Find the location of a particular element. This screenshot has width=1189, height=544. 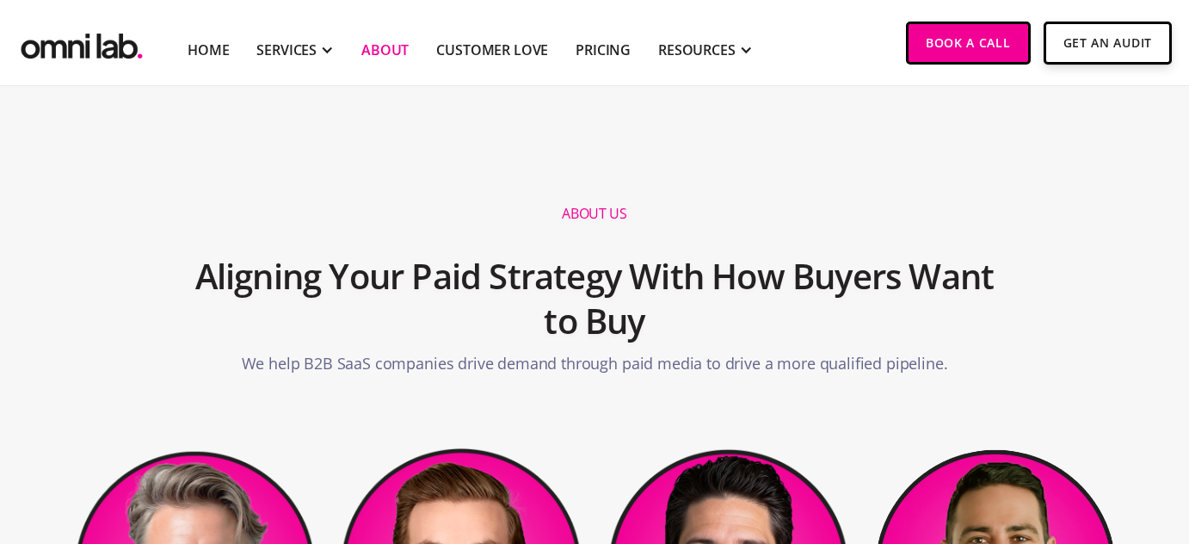

h2: Aligning Your Paid Strategy With How Buyers Want to Buy is located at coordinates (595, 299).